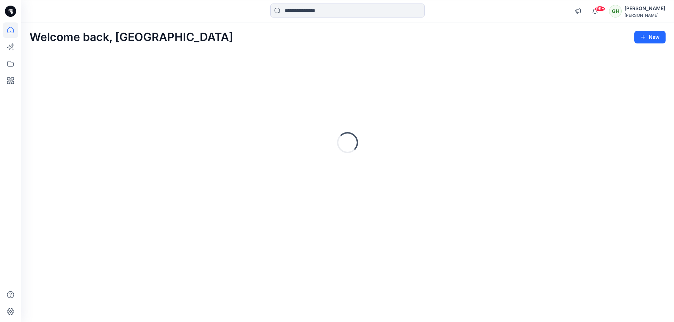 The image size is (674, 322). I want to click on div: GH, so click(615, 11).